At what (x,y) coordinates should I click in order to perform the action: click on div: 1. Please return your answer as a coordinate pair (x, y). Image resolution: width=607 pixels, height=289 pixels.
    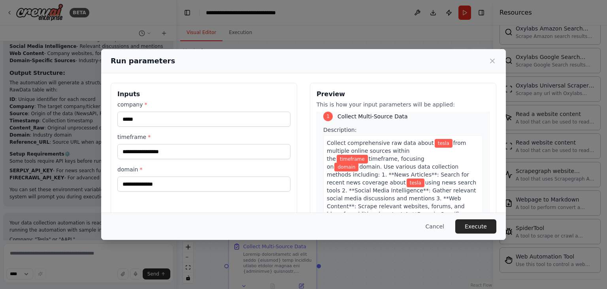
    Looking at the image, I should click on (328, 116).